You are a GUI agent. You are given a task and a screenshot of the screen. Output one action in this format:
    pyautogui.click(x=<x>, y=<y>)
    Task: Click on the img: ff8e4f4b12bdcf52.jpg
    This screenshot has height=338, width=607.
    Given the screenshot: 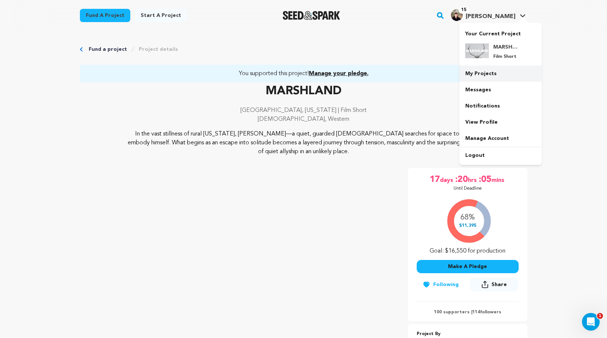 What is the action you would take?
    pyautogui.click(x=457, y=15)
    